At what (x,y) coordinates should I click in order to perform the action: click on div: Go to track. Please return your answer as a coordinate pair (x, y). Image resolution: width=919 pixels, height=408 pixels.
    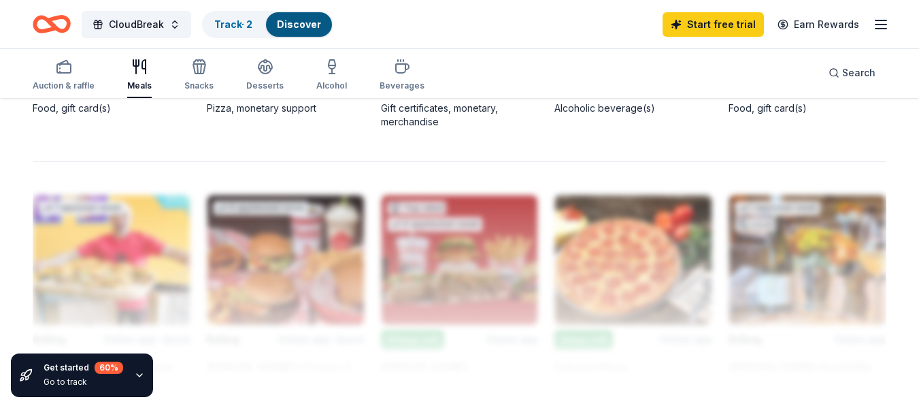
    Looking at the image, I should click on (83, 382).